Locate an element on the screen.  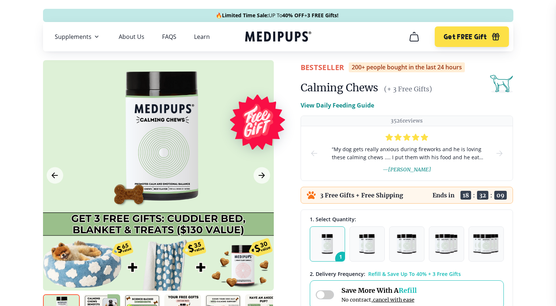
p: Ends in is located at coordinates (443, 195).